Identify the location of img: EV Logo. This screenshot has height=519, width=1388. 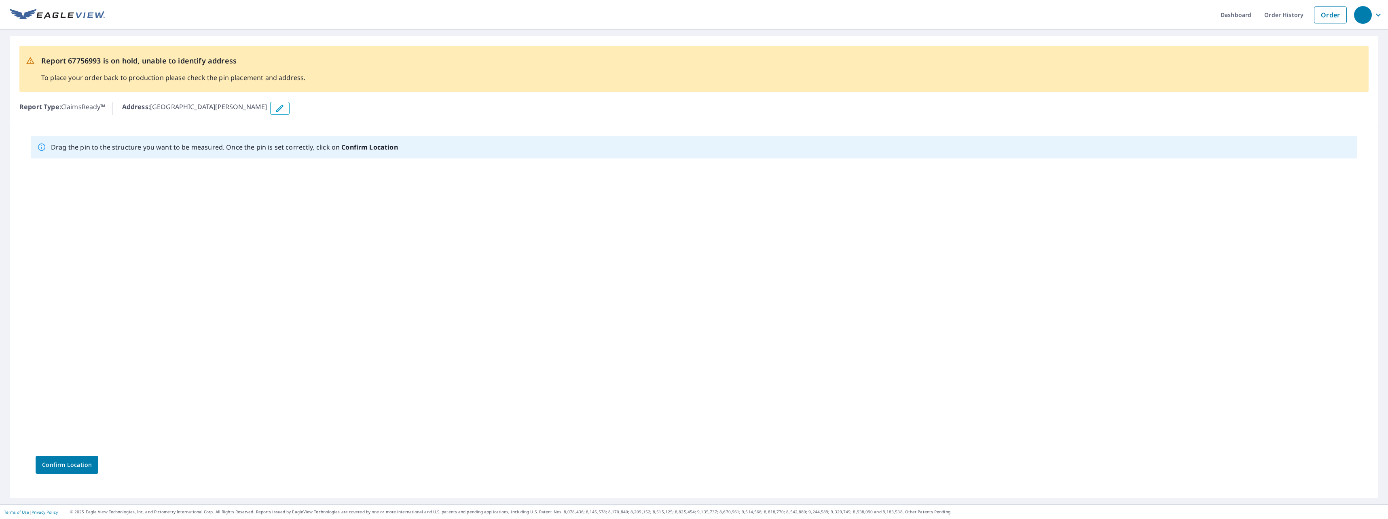
(57, 15).